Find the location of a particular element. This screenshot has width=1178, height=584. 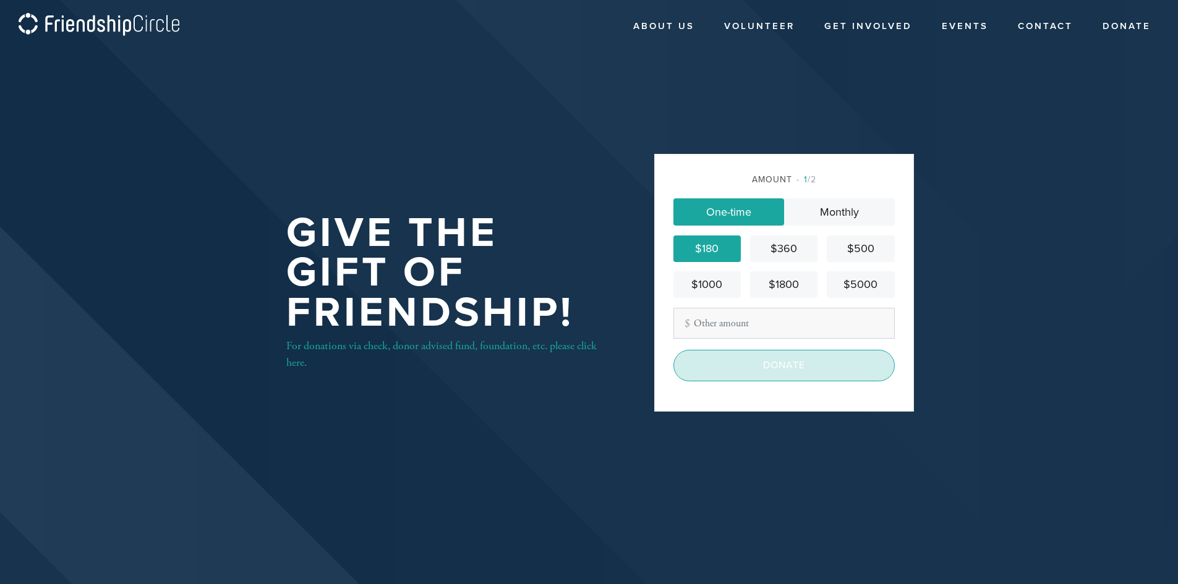

a: Get Involved is located at coordinates (868, 27).